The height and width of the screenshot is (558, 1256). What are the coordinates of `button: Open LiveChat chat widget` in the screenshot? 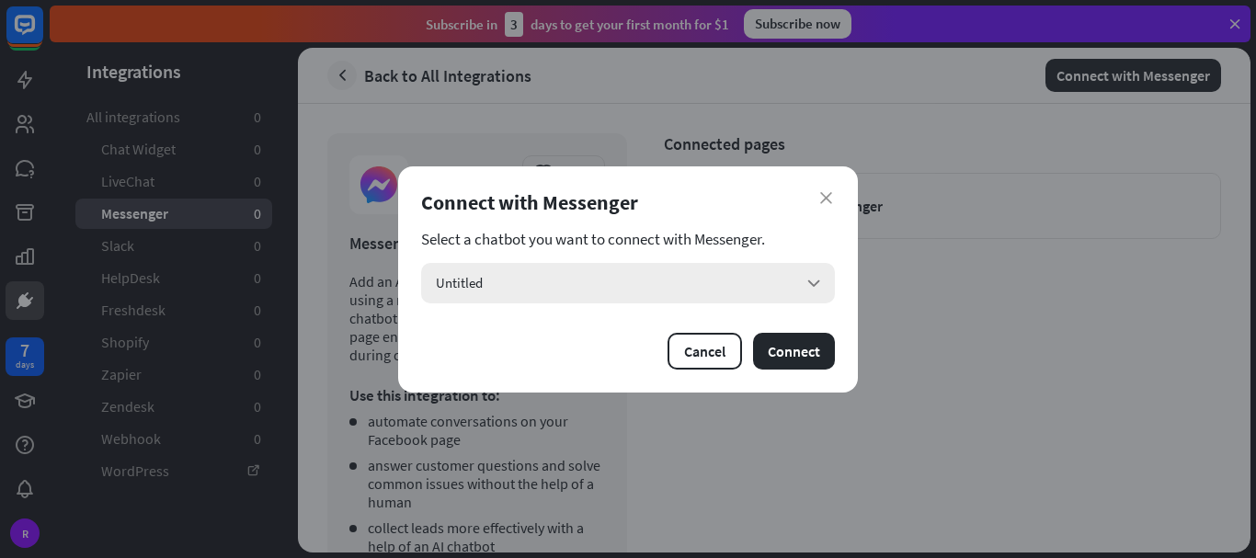 It's located at (42, 35).